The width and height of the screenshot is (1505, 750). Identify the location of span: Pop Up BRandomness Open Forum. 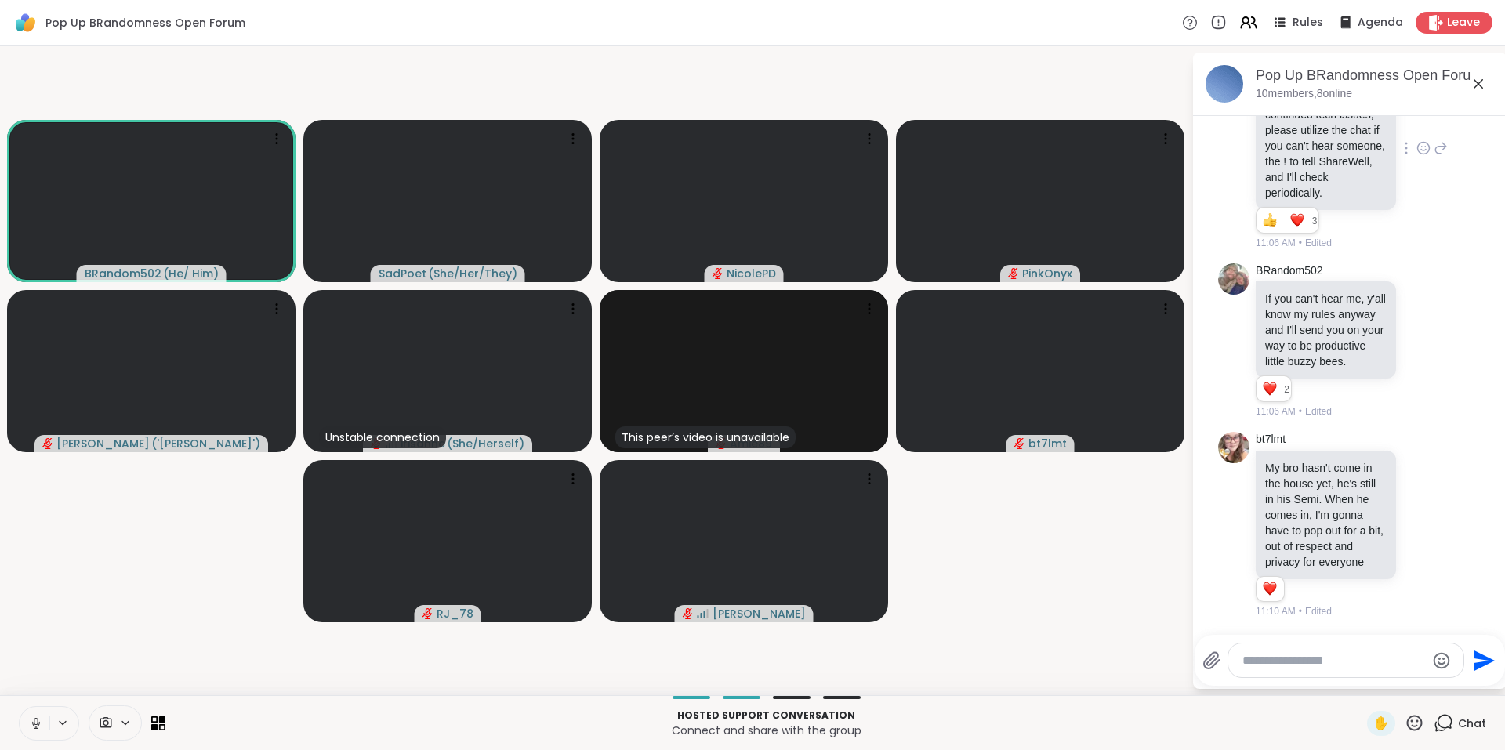
(145, 23).